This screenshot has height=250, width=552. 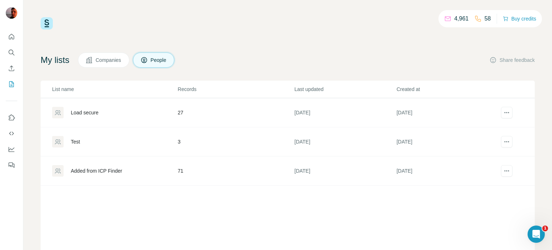 I want to click on p: Created at, so click(x=447, y=89).